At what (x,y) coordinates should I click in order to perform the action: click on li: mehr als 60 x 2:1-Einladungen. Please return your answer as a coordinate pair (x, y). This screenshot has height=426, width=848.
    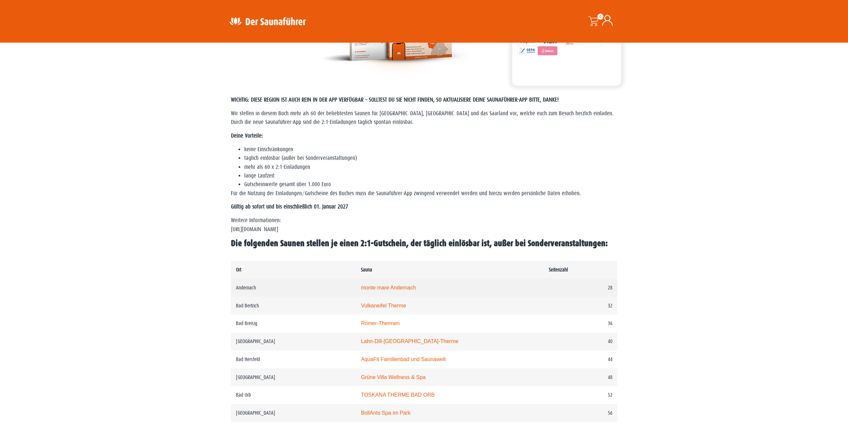
    Looking at the image, I should click on (431, 167).